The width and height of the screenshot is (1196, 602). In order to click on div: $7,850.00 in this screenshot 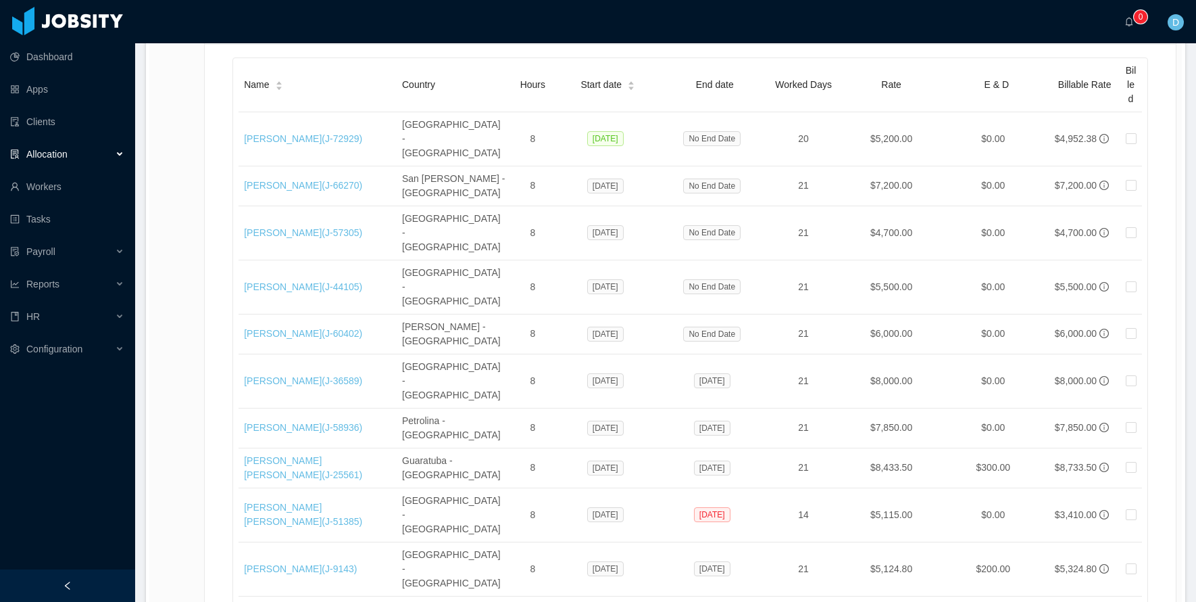, I will do `click(1076, 427)`.